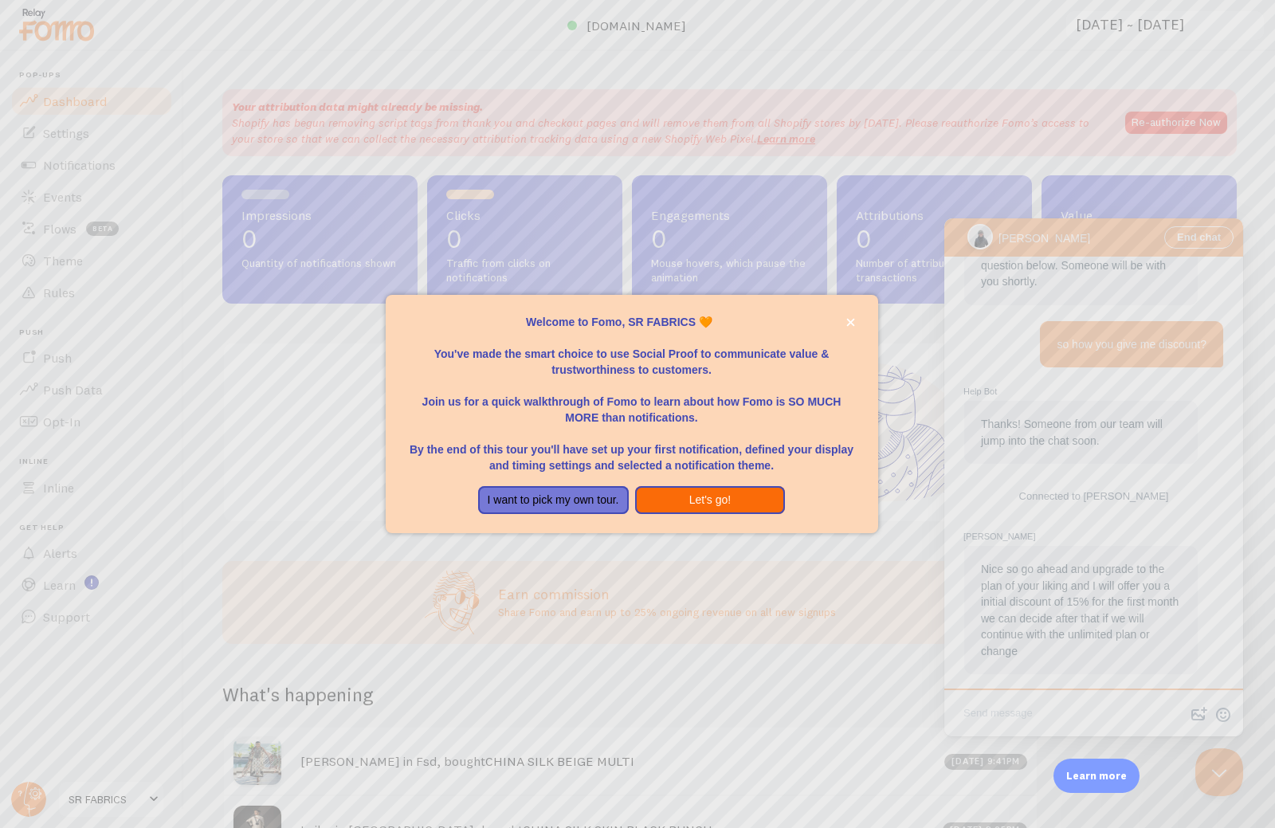 This screenshot has width=1275, height=828. What do you see at coordinates (149, 173) in the screenshot?
I see `span: Help Bot` at bounding box center [149, 173].